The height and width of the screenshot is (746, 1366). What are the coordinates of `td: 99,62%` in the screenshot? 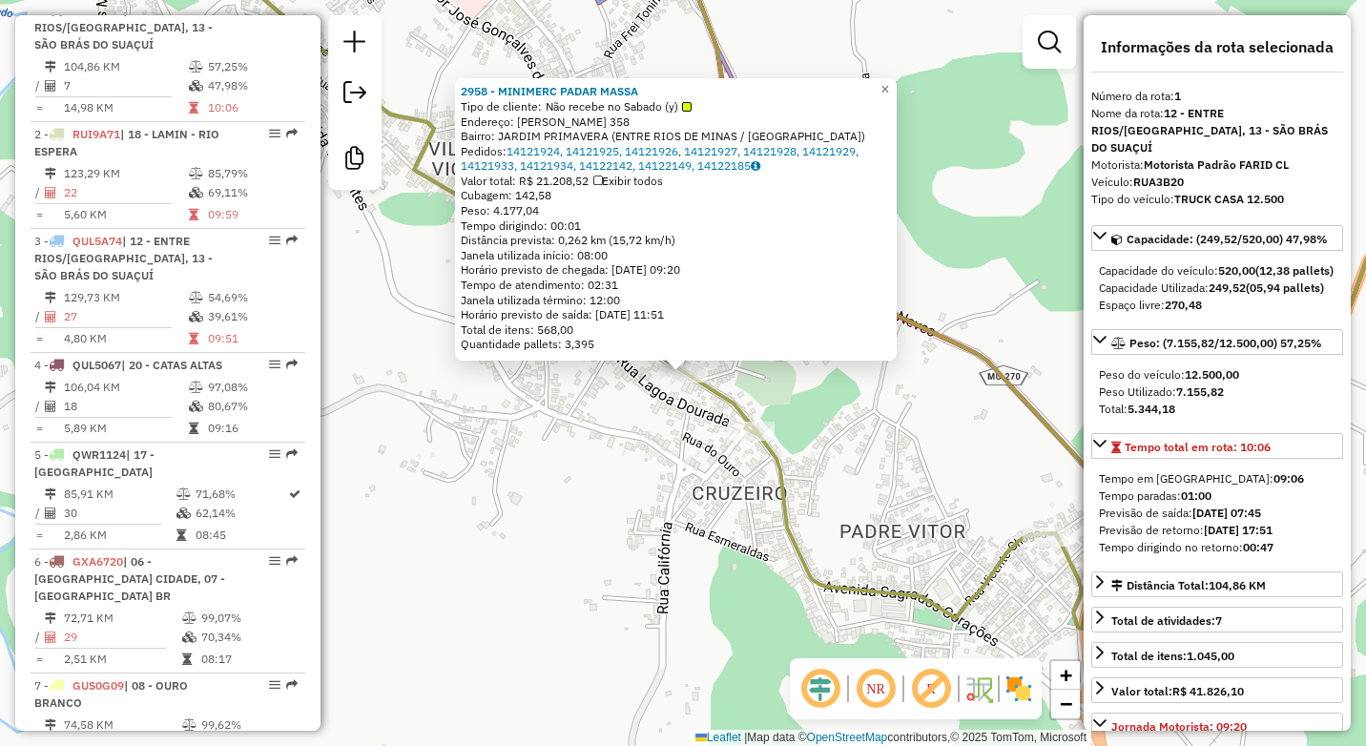 It's located at (248, 725).